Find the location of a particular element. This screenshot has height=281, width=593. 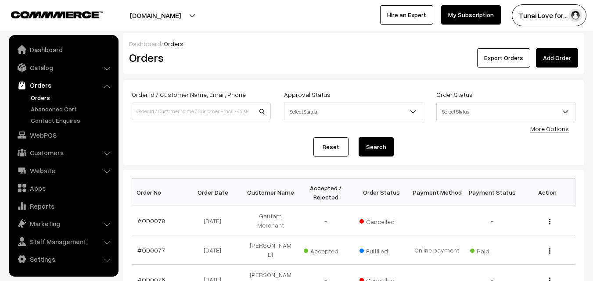

span: Accepted is located at coordinates (326, 250).